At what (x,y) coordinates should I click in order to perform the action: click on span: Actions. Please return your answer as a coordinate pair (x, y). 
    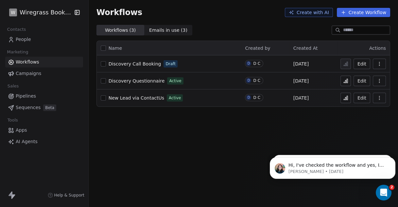
    Looking at the image, I should click on (378, 48).